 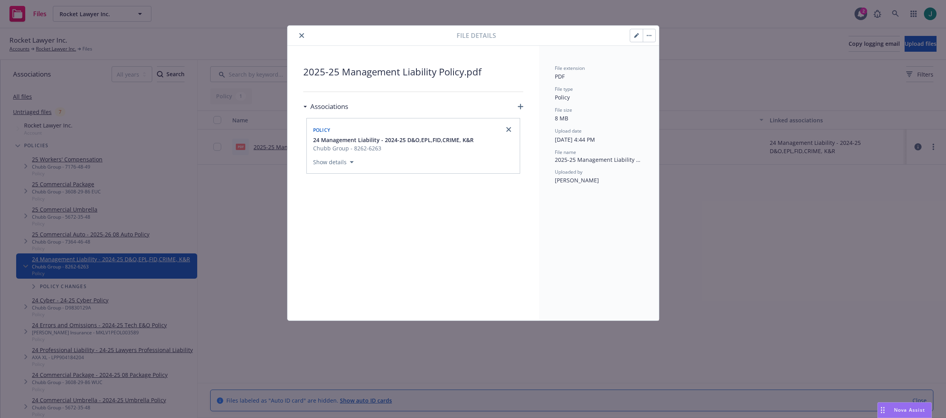 I want to click on span: PDF, so click(x=560, y=76).